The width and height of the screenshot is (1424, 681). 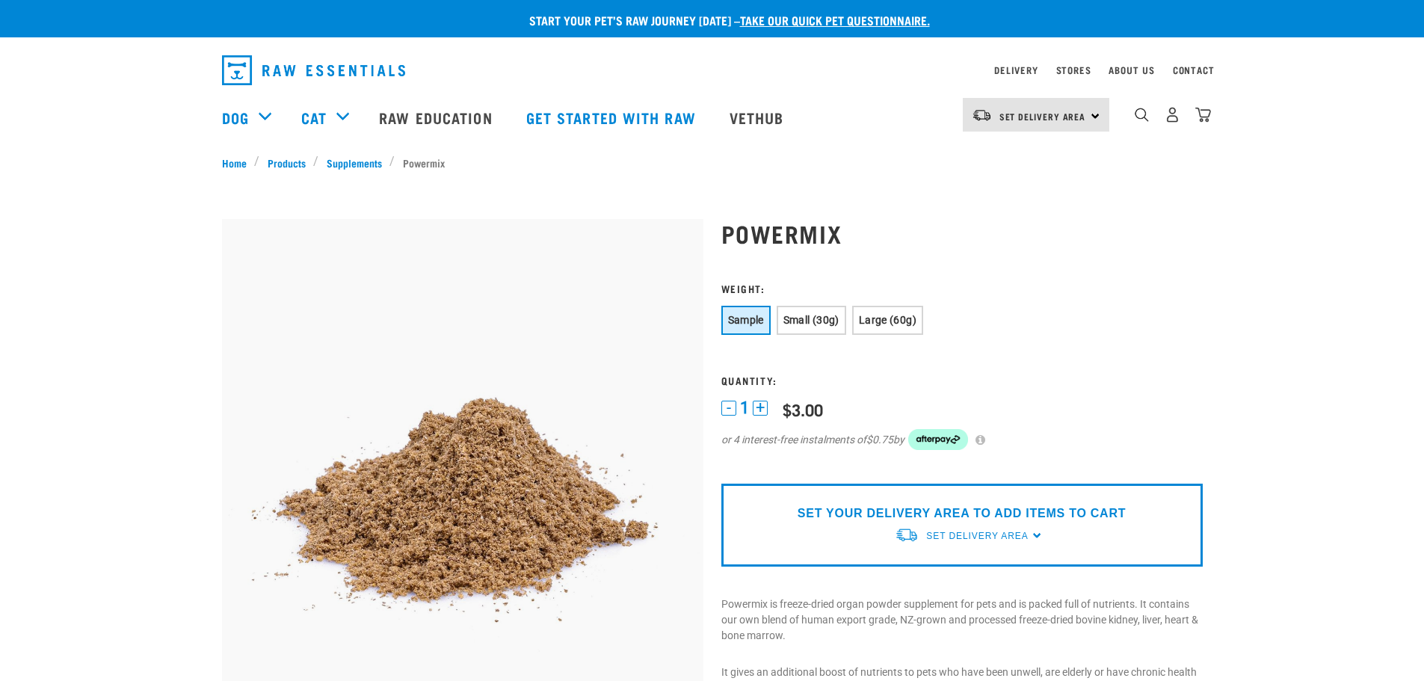 What do you see at coordinates (712, 162) in the screenshot?
I see `nav: breadcrumbs` at bounding box center [712, 162].